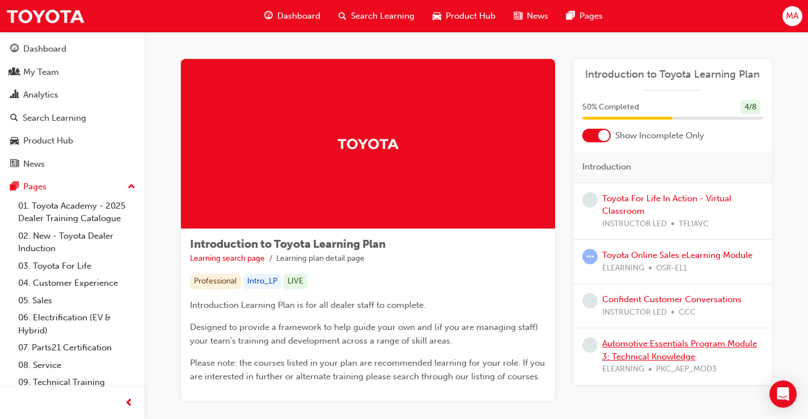 This screenshot has width=808, height=419. What do you see at coordinates (687, 313) in the screenshot?
I see `span: CCC` at bounding box center [687, 313].